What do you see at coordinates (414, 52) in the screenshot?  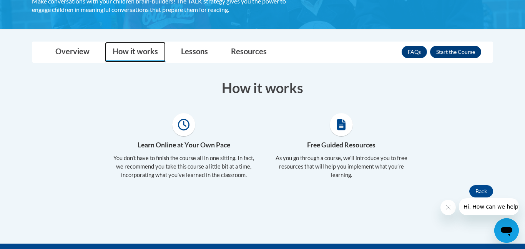 I see `a: FAQs` at bounding box center [414, 52].